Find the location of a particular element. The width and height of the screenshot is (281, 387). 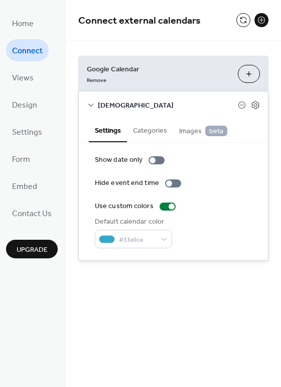

span: Settings is located at coordinates (27, 133).